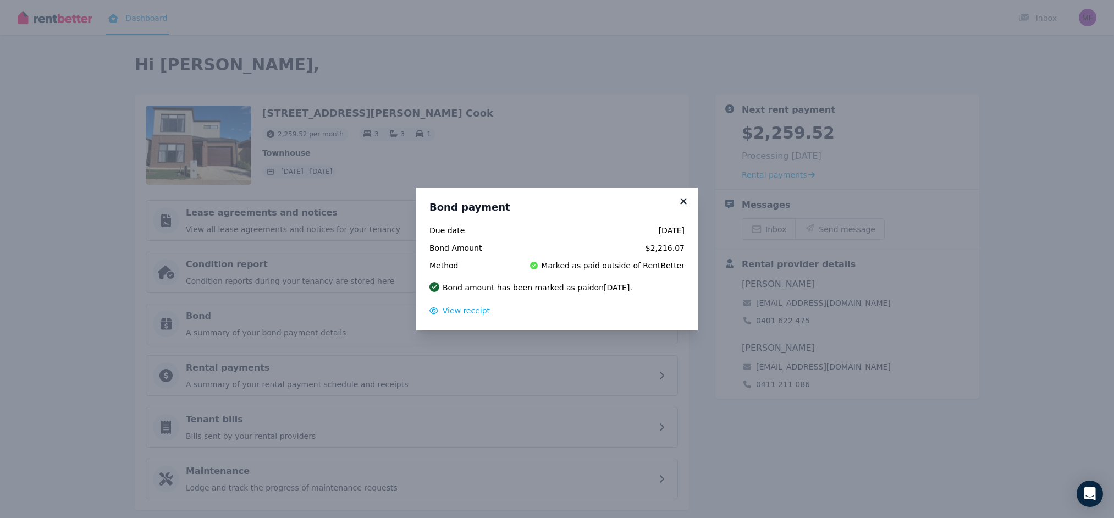 This screenshot has width=1114, height=518. What do you see at coordinates (468, 230) in the screenshot?
I see `span: Due date` at bounding box center [468, 230].